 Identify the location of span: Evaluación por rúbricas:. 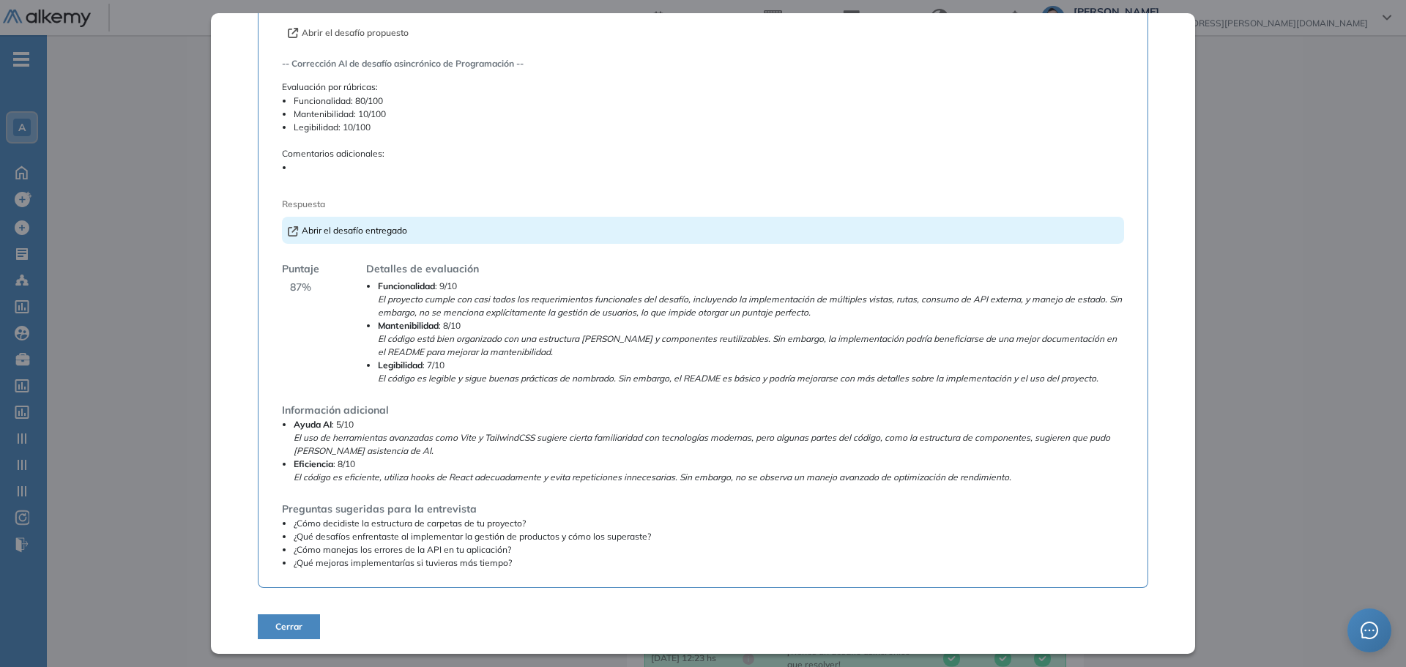
(330, 86).